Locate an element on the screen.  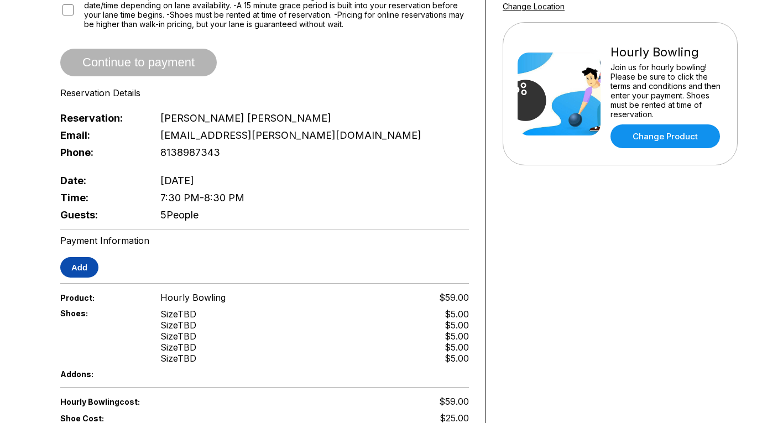
div: Payment Information is located at coordinates (264, 241).